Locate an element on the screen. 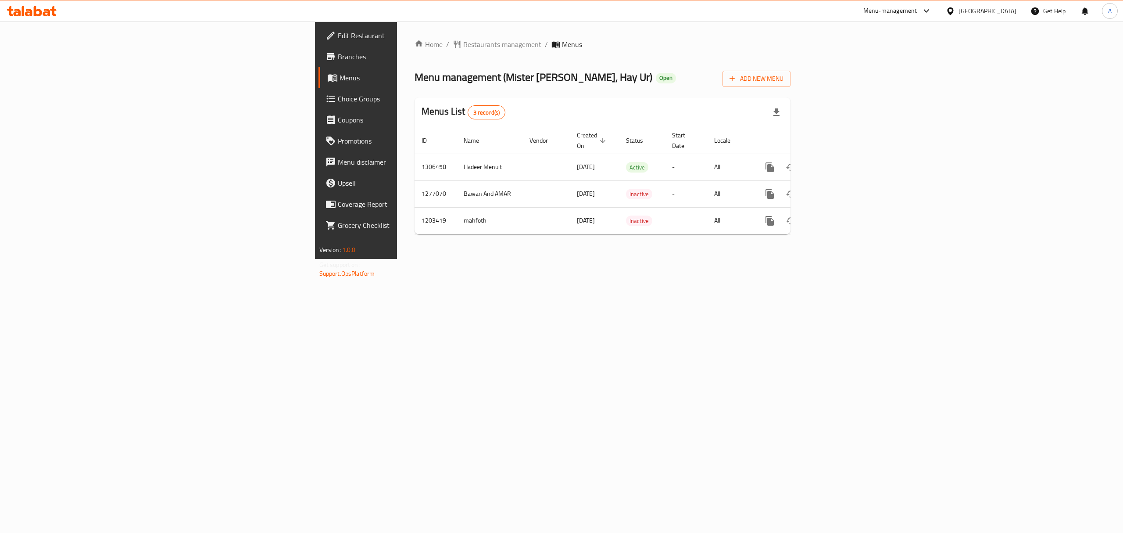 This screenshot has height=533, width=1123. span: ID is located at coordinates (430, 140).